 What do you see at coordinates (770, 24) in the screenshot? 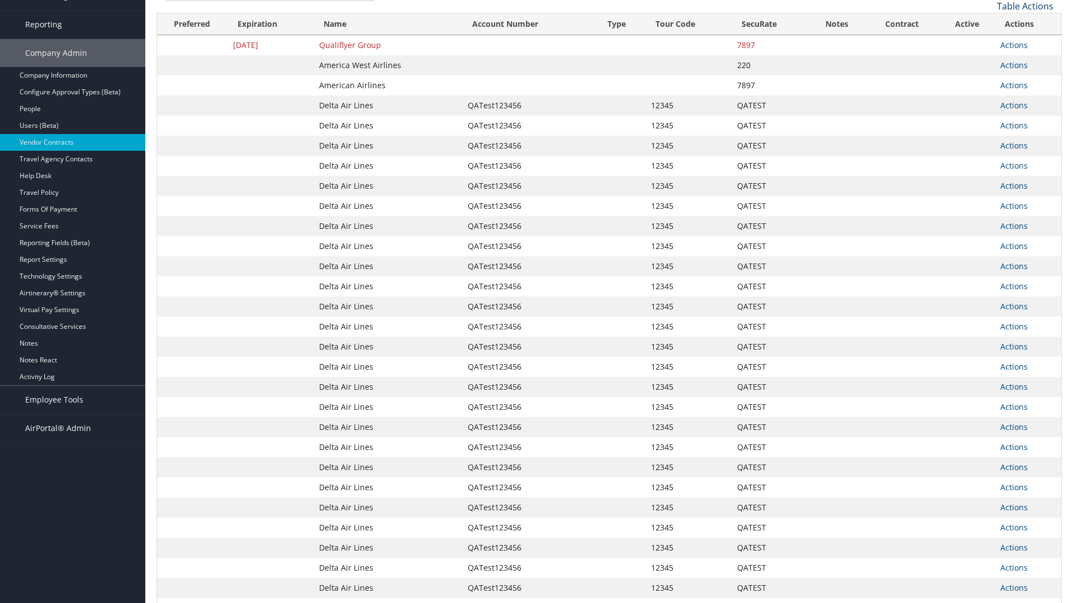
I see `th: SecuRate: activate to sort column ascending` at bounding box center [770, 24].